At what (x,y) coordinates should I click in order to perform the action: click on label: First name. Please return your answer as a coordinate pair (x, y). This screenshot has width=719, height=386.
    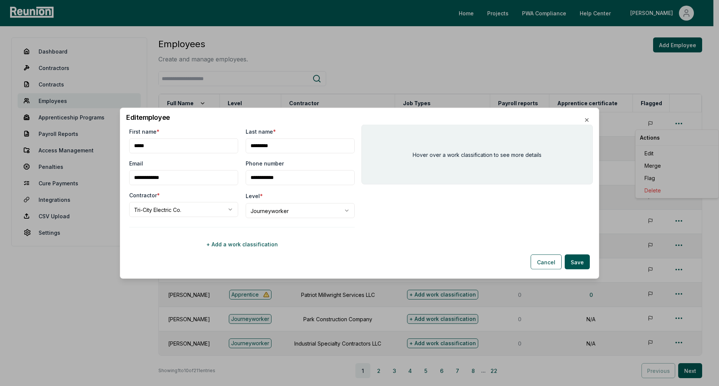
    Looking at the image, I should click on (144, 131).